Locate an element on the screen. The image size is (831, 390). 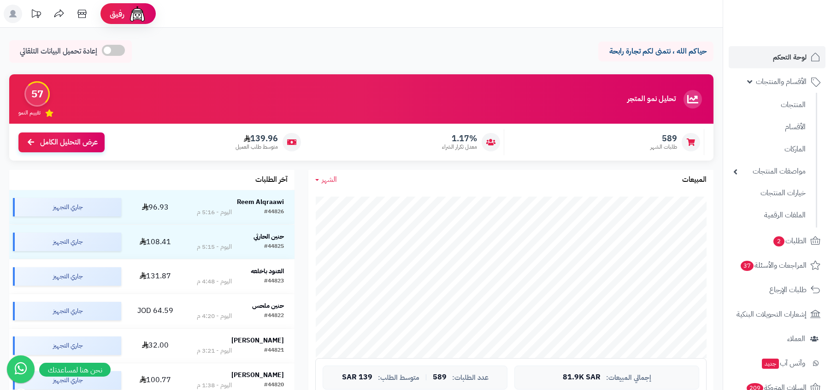
td: 32.00 is located at coordinates (156, 345).